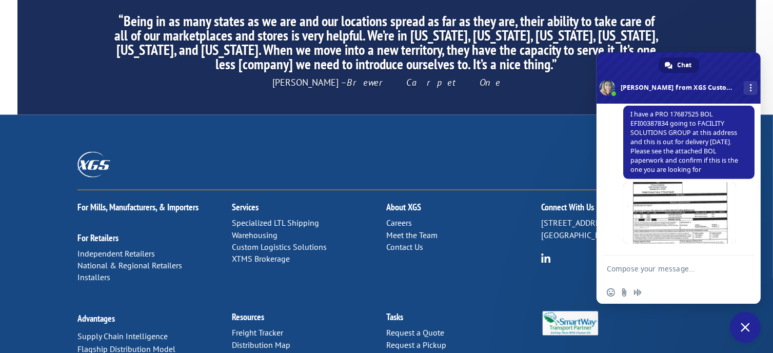 This screenshot has height=353, width=773. What do you see at coordinates (245, 207) in the screenshot?
I see `a: Services` at bounding box center [245, 207].